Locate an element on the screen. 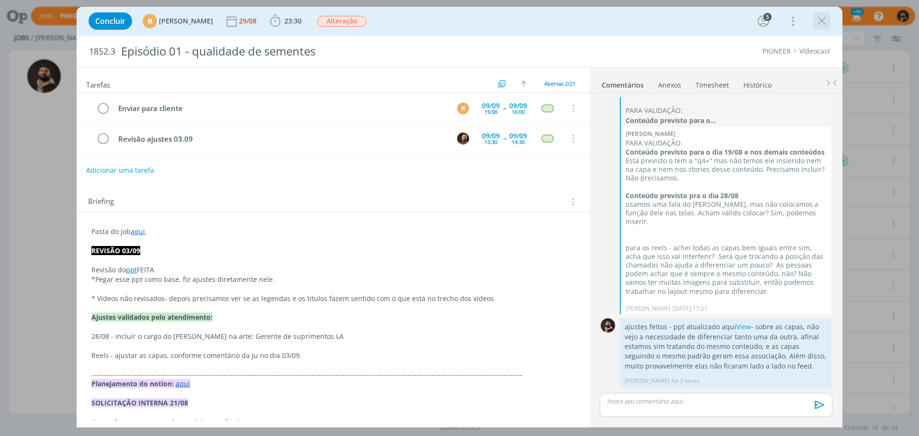 Image resolution: width=919 pixels, height=436 pixels. button: 23:30 is located at coordinates (286, 21).